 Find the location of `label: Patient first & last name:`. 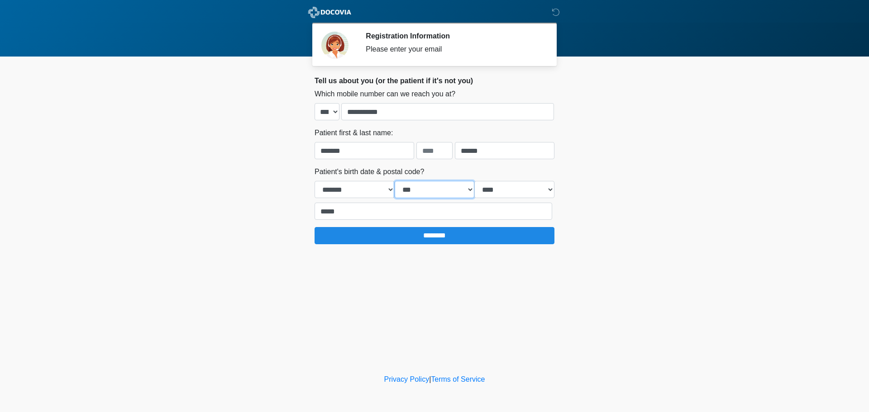

label: Patient first & last name: is located at coordinates (353, 133).